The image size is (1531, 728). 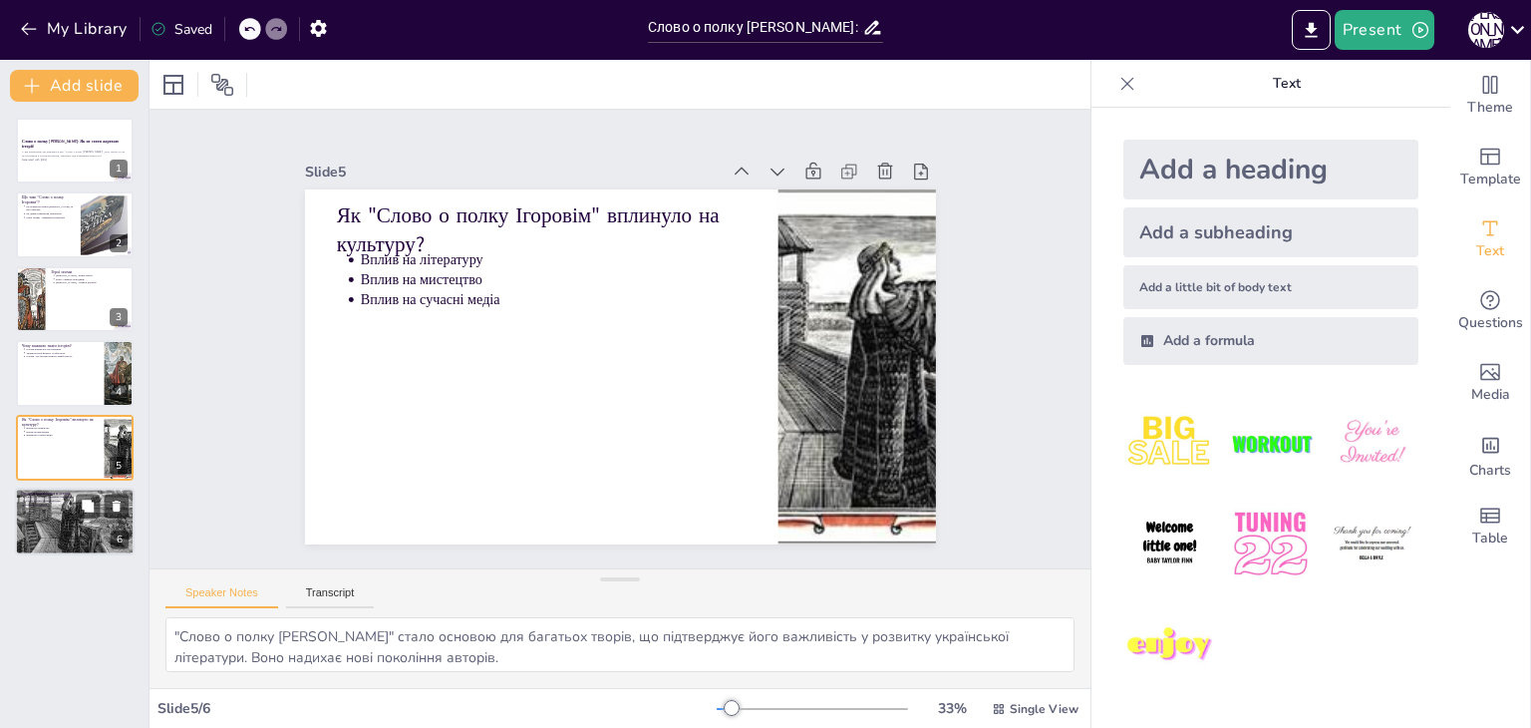 What do you see at coordinates (1271, 232) in the screenshot?
I see `div: Add a subheading` at bounding box center [1271, 232].